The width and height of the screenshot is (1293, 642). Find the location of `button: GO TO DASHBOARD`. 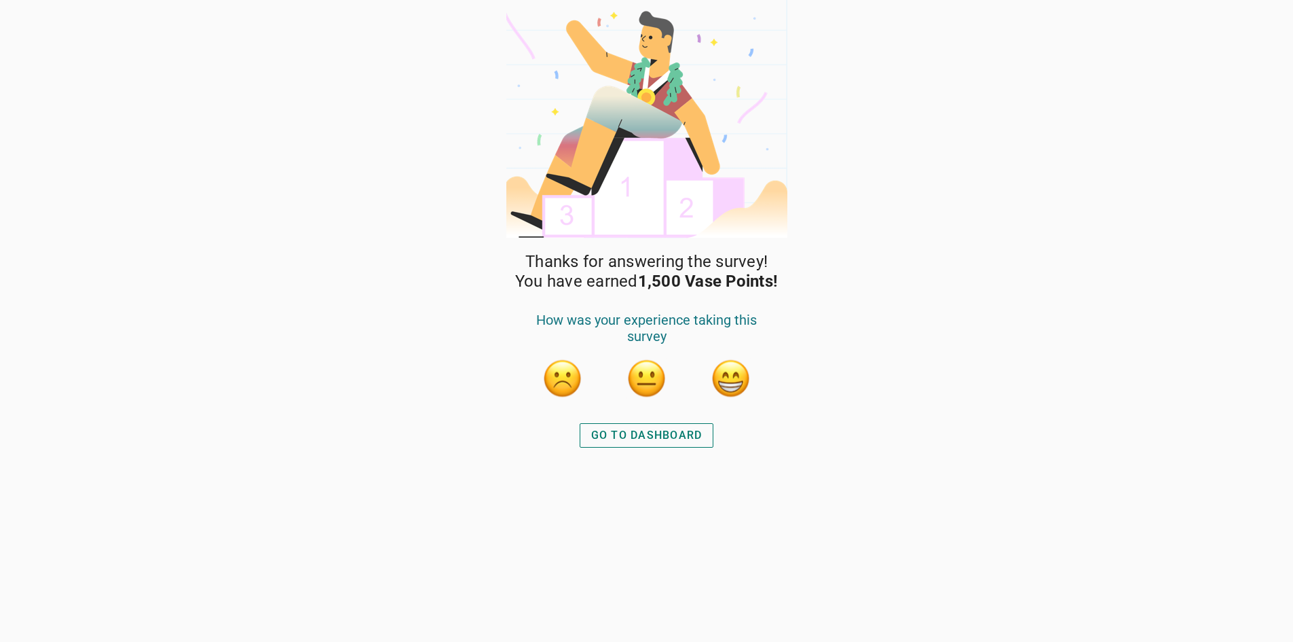

button: GO TO DASHBOARD is located at coordinates (647, 435).